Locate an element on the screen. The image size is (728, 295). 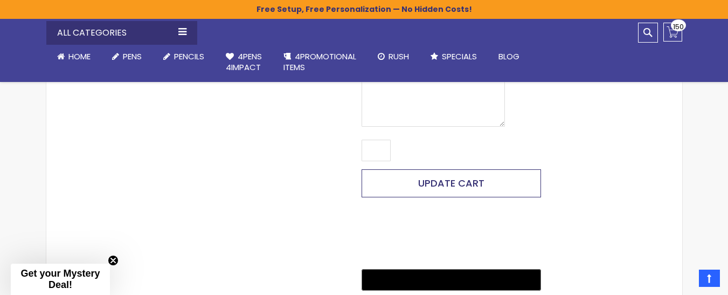
span: Pencils is located at coordinates (189, 56).